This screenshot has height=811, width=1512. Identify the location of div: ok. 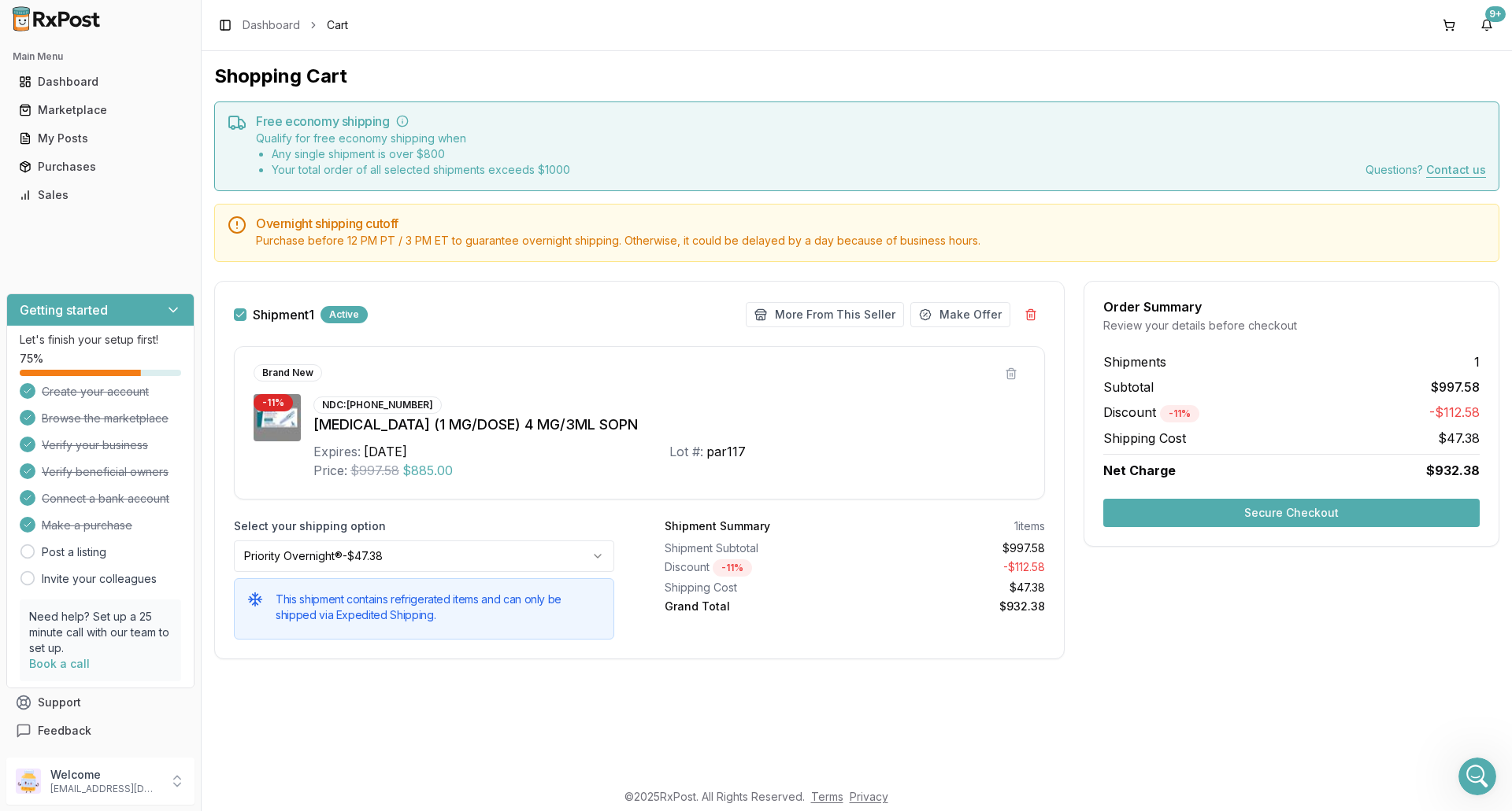
(283, 125).